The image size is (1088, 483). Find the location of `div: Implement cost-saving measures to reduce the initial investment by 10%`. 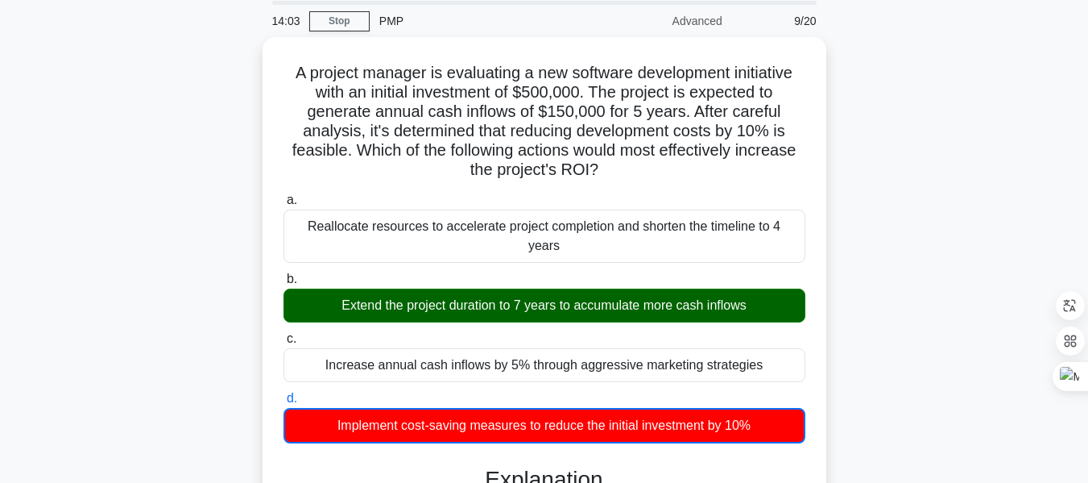

div: Implement cost-saving measures to reduce the initial investment by 10% is located at coordinates (545, 425).